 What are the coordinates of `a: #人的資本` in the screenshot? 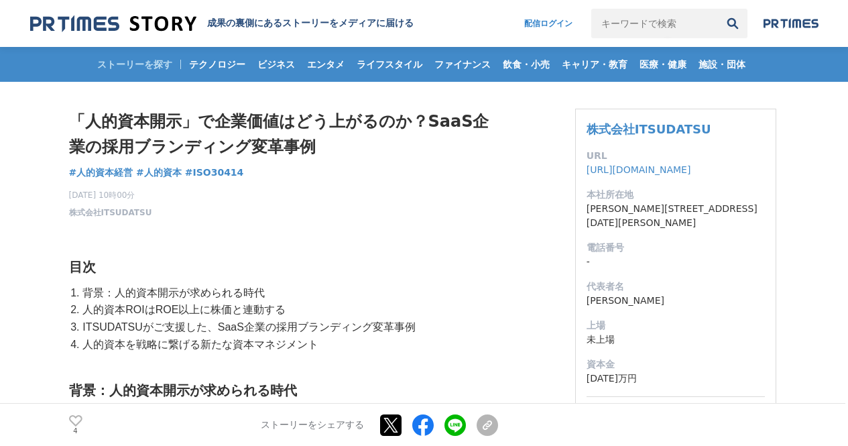 It's located at (159, 172).